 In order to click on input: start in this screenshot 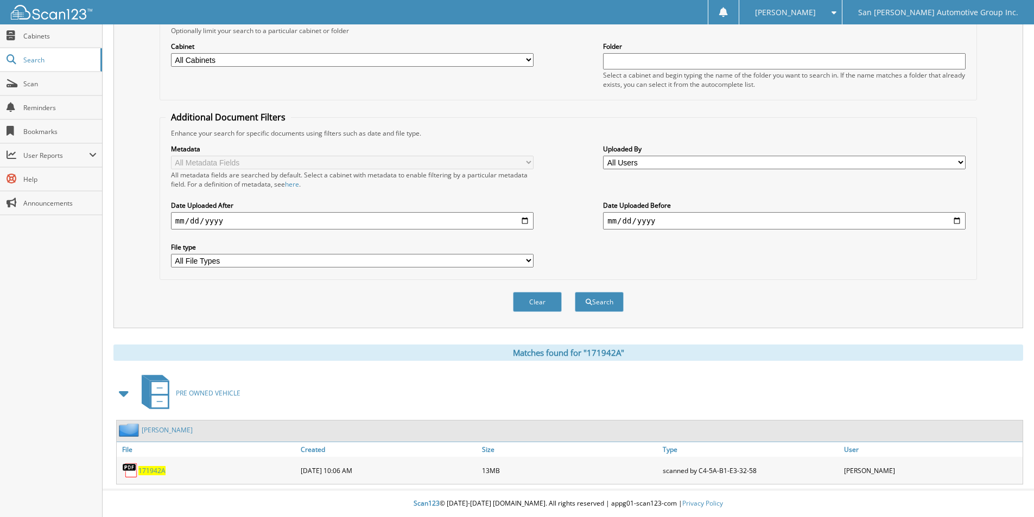, I will do `click(352, 221)`.